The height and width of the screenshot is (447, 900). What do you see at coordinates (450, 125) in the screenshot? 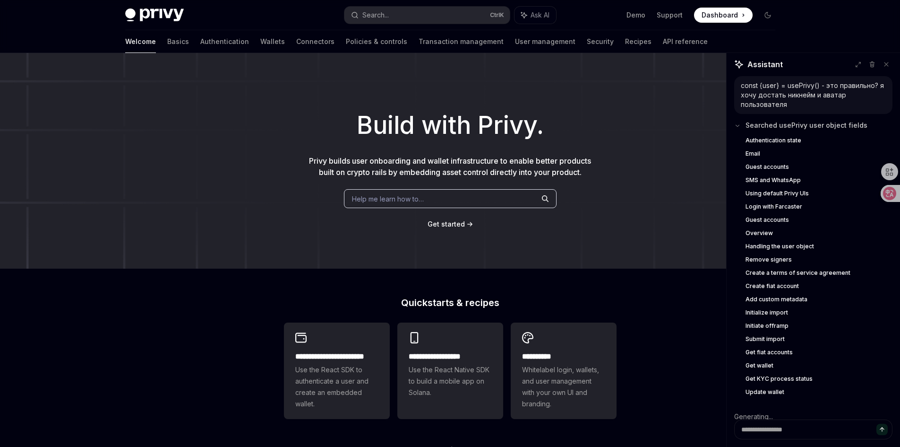
I see `h1: Build with Privy.` at bounding box center [450, 125].